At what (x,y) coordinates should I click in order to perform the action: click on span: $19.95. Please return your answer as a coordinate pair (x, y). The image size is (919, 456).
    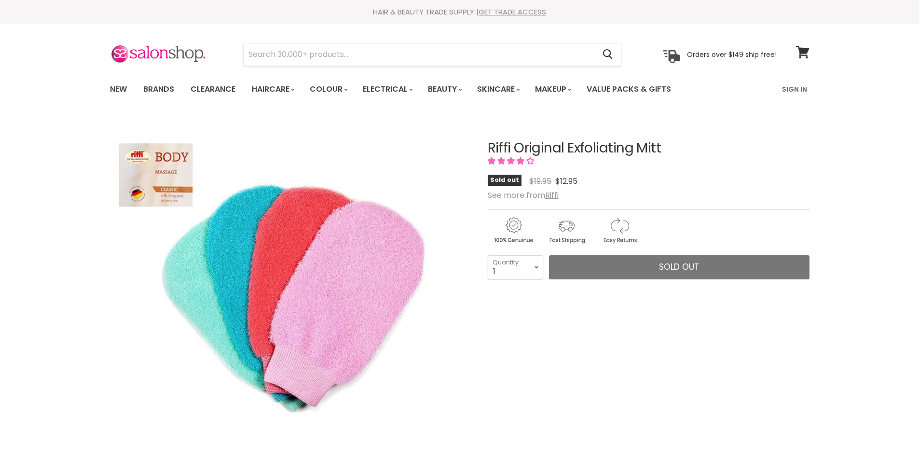
    Looking at the image, I should click on (540, 181).